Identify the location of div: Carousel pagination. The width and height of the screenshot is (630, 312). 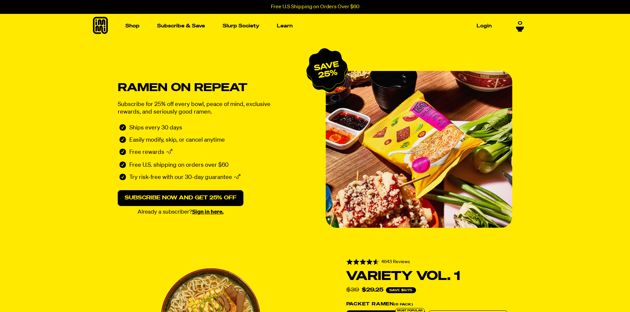
(419, 222).